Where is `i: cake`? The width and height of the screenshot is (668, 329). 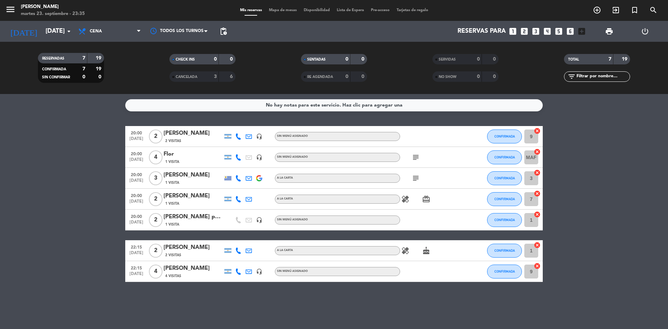 i: cake is located at coordinates (426, 250).